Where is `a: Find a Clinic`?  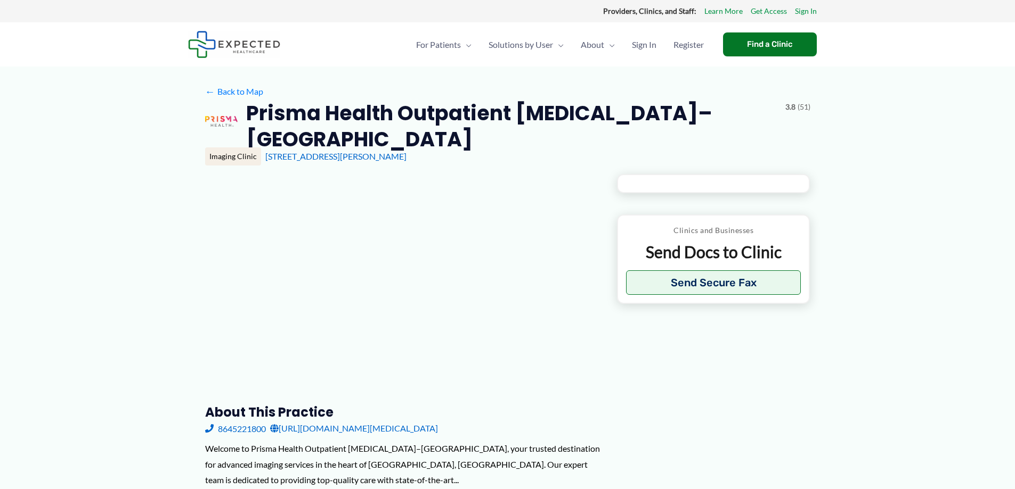 a: Find a Clinic is located at coordinates (770, 44).